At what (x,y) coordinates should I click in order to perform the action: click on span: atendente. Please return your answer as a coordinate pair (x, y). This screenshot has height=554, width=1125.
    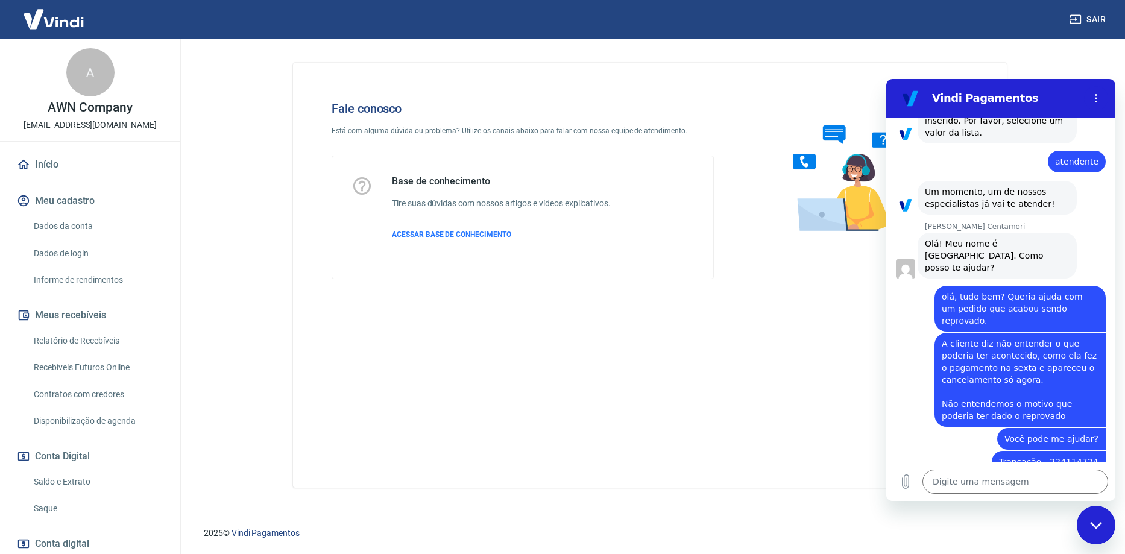
    Looking at the image, I should click on (191, 83).